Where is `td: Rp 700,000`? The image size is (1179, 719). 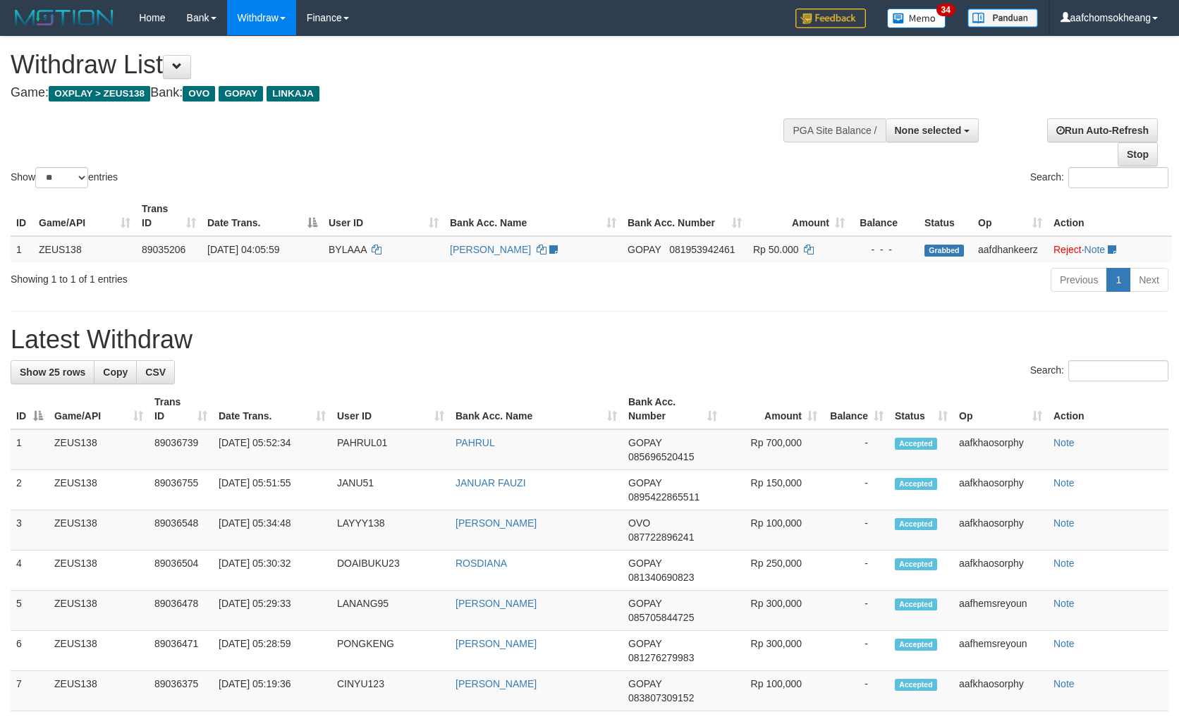
td: Rp 700,000 is located at coordinates (773, 450).